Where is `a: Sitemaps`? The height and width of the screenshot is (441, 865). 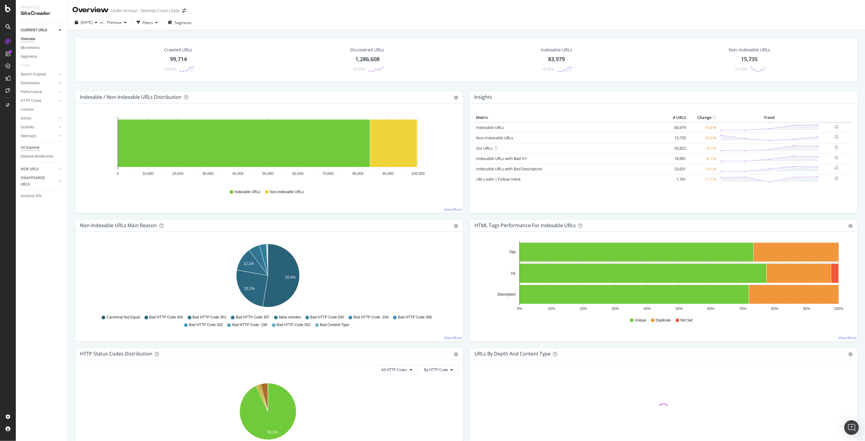 a: Sitemaps is located at coordinates (39, 136).